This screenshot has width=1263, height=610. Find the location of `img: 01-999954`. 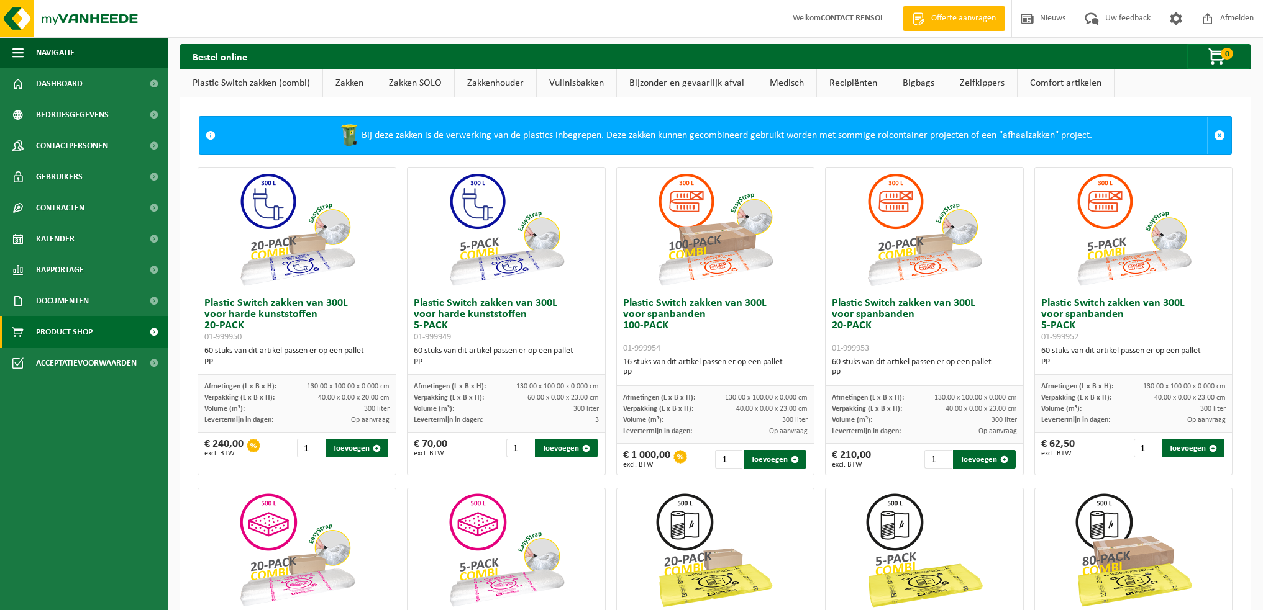

img: 01-999954 is located at coordinates (715, 230).